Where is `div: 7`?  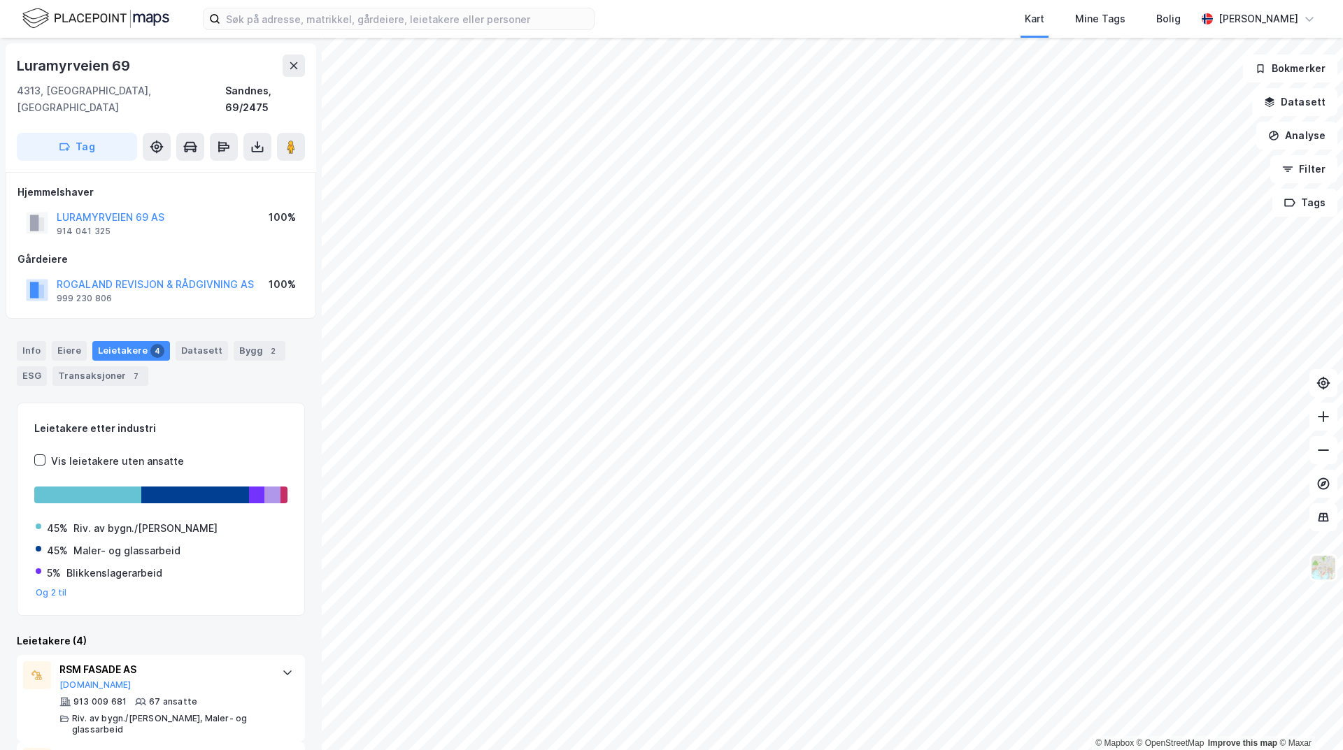
div: 7 is located at coordinates (136, 376).